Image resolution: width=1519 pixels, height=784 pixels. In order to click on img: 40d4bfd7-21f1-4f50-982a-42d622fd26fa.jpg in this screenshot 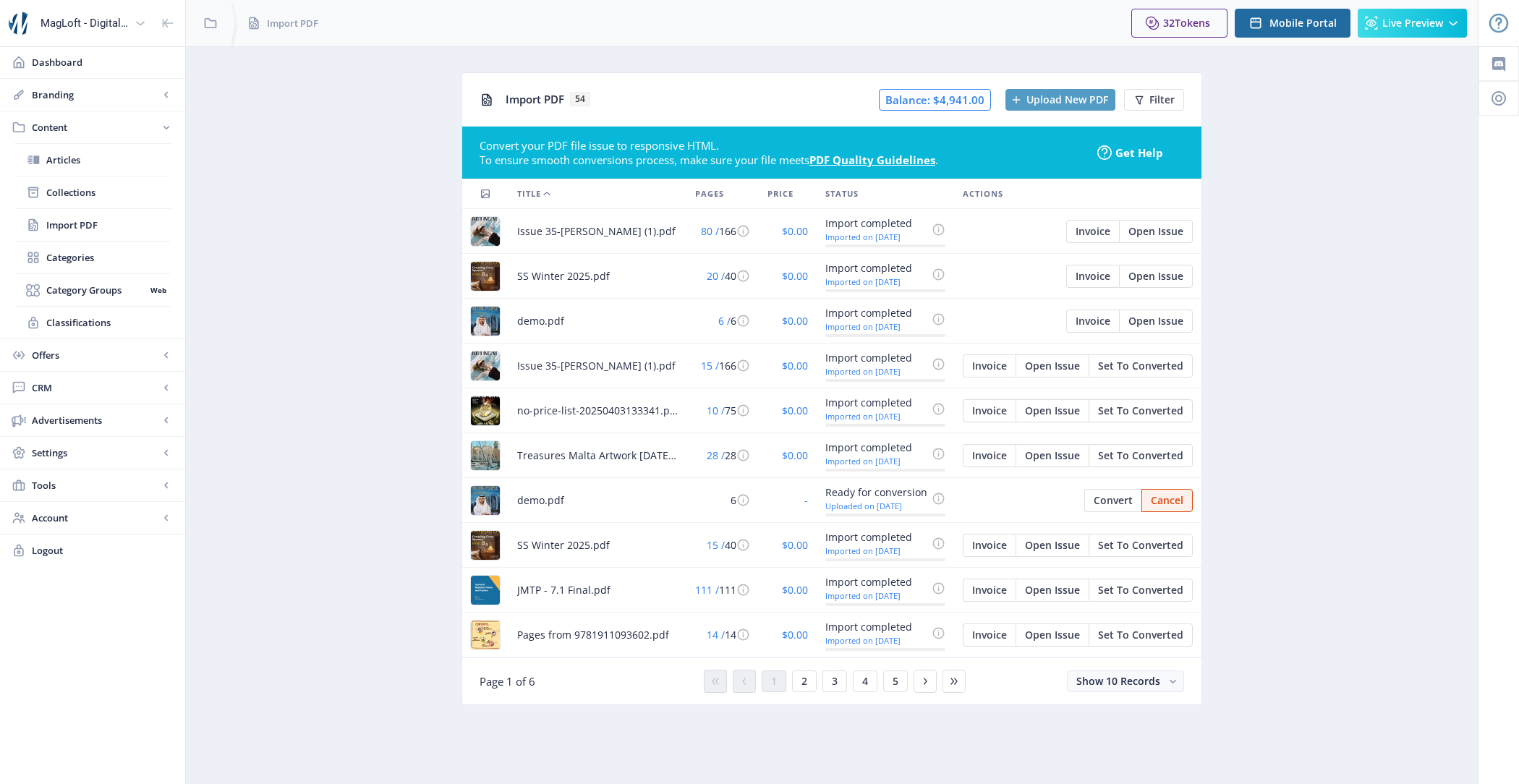, I will do `click(485, 366)`.